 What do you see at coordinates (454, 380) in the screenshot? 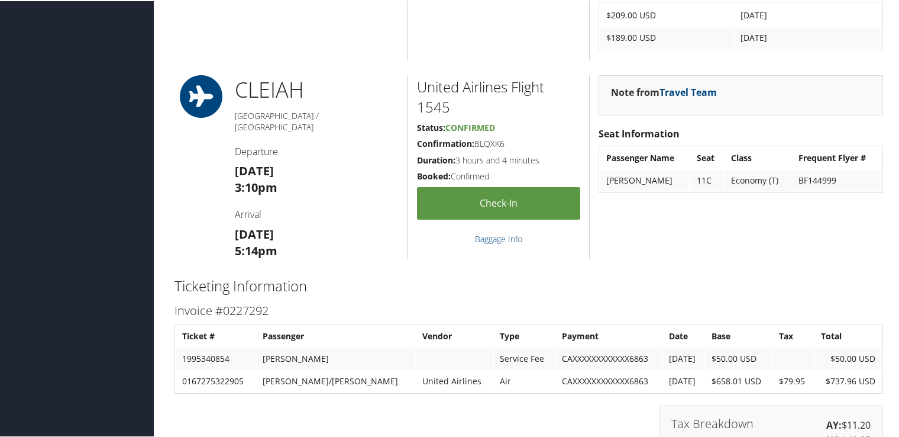
I see `td: United Airlines` at bounding box center [454, 380].